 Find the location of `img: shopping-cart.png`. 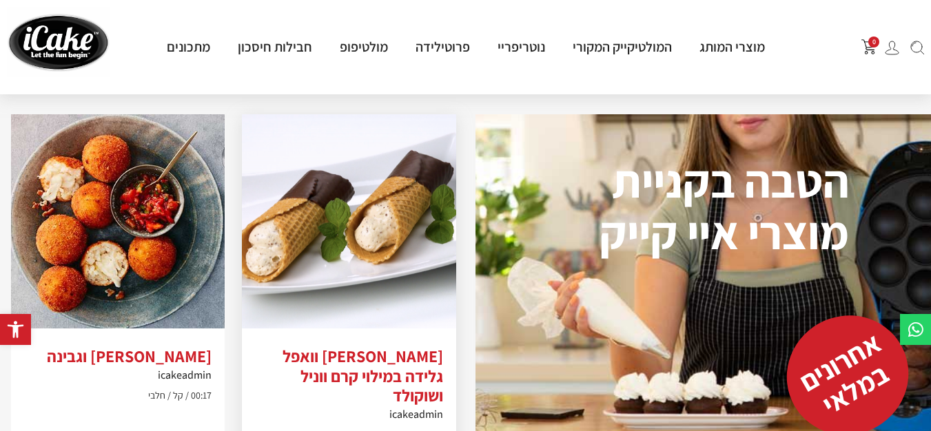

img: shopping-cart.png is located at coordinates (869, 47).